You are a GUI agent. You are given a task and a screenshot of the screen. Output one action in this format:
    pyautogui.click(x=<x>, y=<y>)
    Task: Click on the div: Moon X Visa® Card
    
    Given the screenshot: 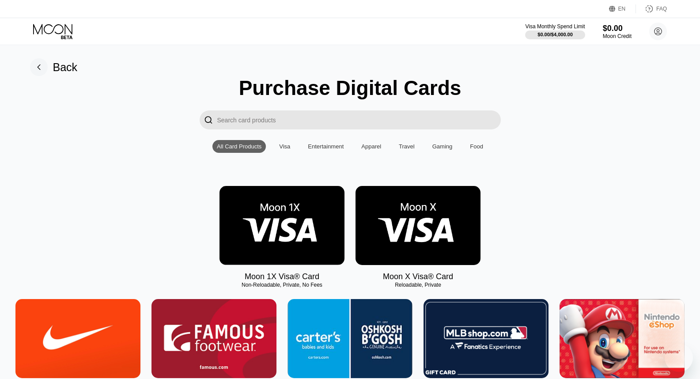 What is the action you would take?
    pyautogui.click(x=418, y=276)
    